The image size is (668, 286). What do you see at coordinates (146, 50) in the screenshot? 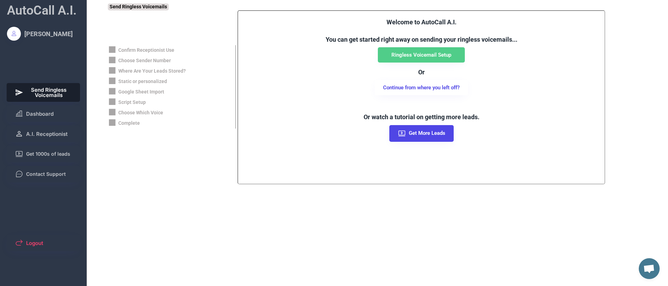
I see `div: Confirm Receptionist Use` at bounding box center [146, 50].